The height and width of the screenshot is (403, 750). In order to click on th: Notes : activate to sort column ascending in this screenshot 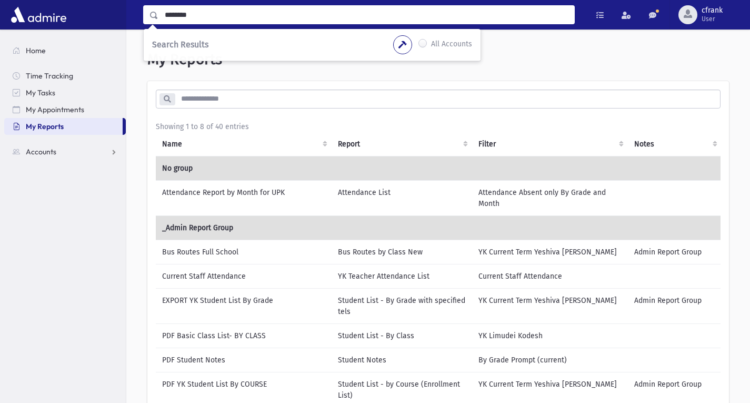, I will do `click(675, 144)`.